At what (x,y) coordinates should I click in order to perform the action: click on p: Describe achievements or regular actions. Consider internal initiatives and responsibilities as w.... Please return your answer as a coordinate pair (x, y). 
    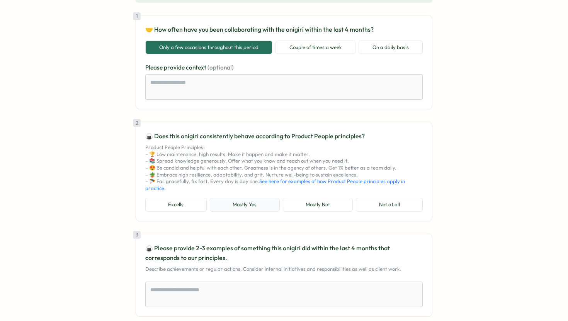
    Looking at the image, I should click on (284, 269).